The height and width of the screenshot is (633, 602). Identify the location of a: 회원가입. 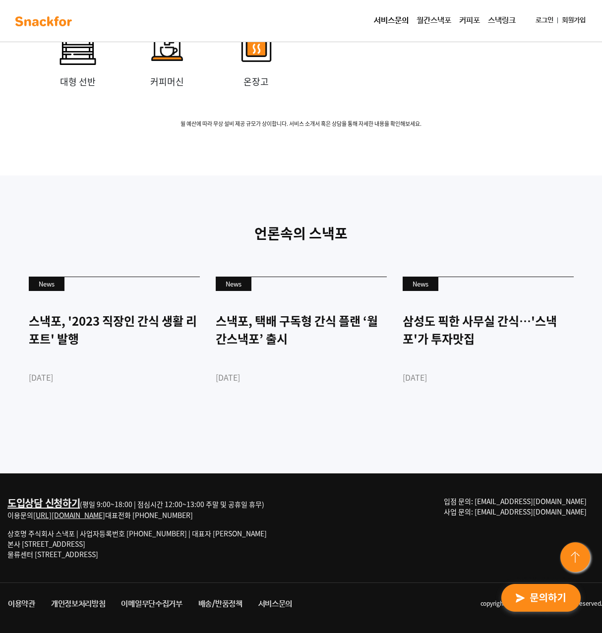
(574, 20).